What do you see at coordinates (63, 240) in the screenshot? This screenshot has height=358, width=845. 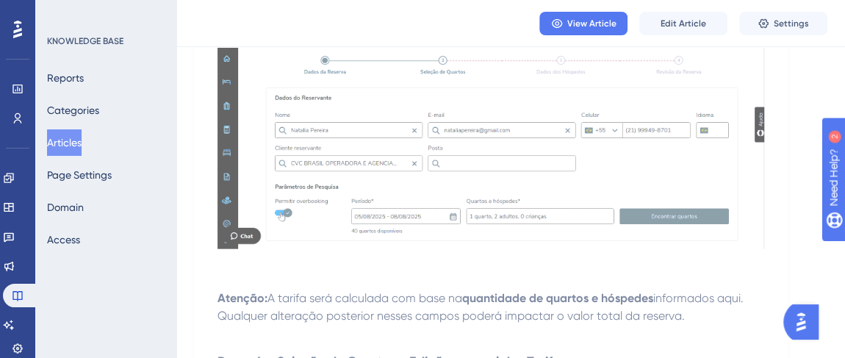 I see `button: Access` at bounding box center [63, 240].